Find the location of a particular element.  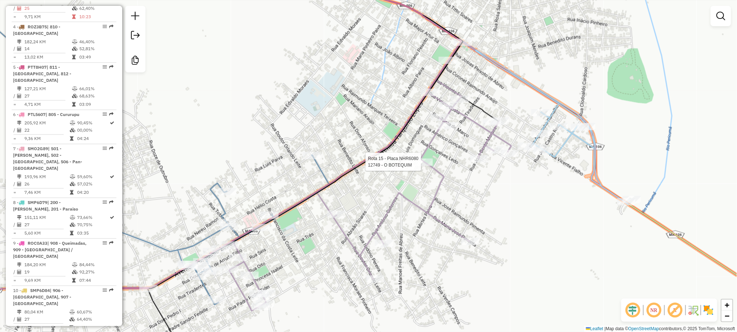

span: 7 - is located at coordinates (48, 159).